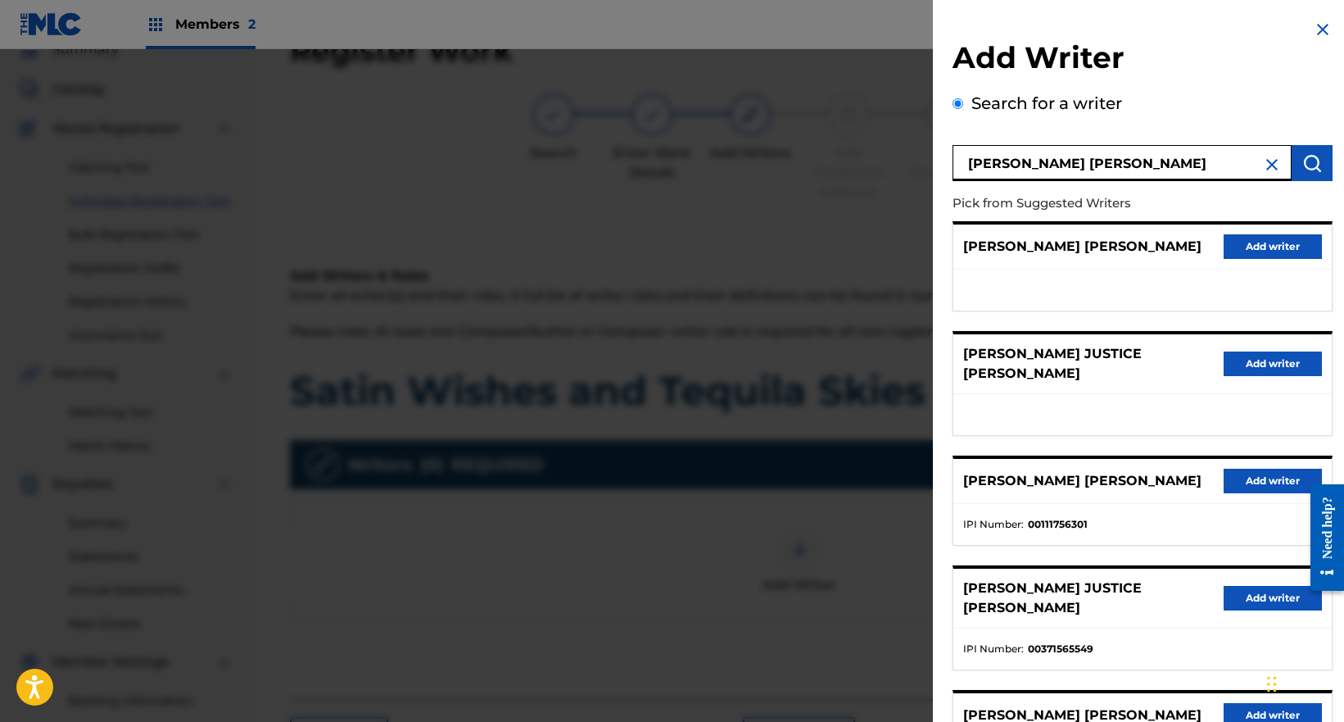 The width and height of the screenshot is (1344, 722). I want to click on p: Pick from Suggested Writers, so click(1096, 203).